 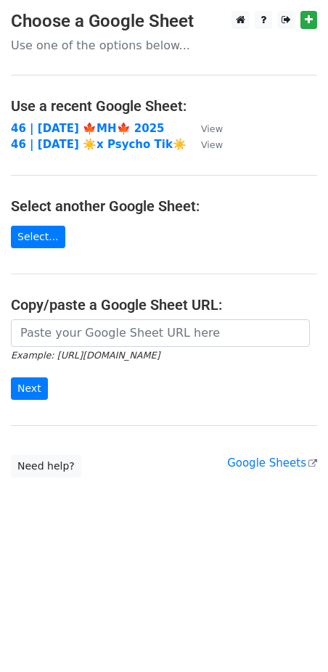 I want to click on a: Need help?, so click(x=46, y=466).